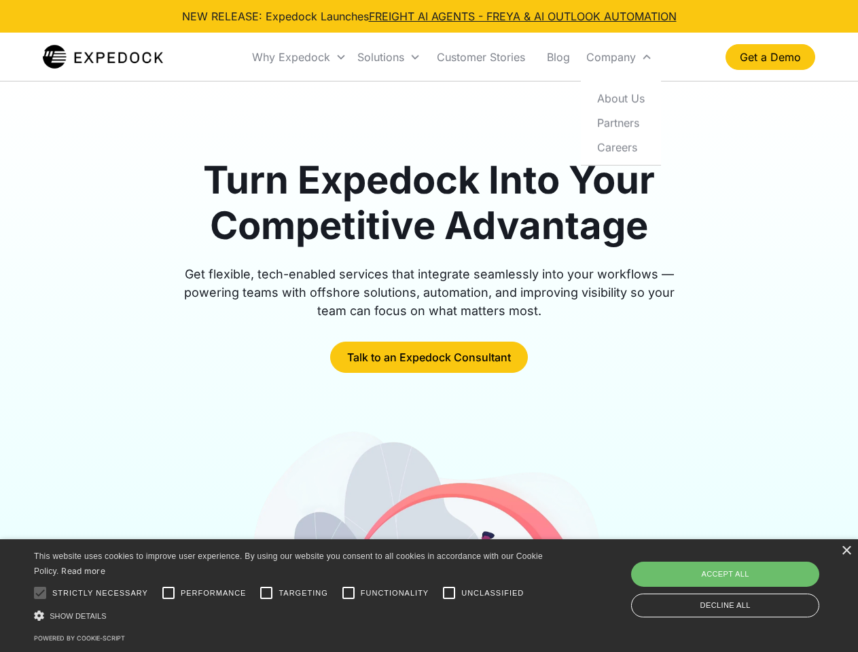 This screenshot has width=858, height=652. Describe the element at coordinates (621, 147) in the screenshot. I see `a: Careers` at that location.